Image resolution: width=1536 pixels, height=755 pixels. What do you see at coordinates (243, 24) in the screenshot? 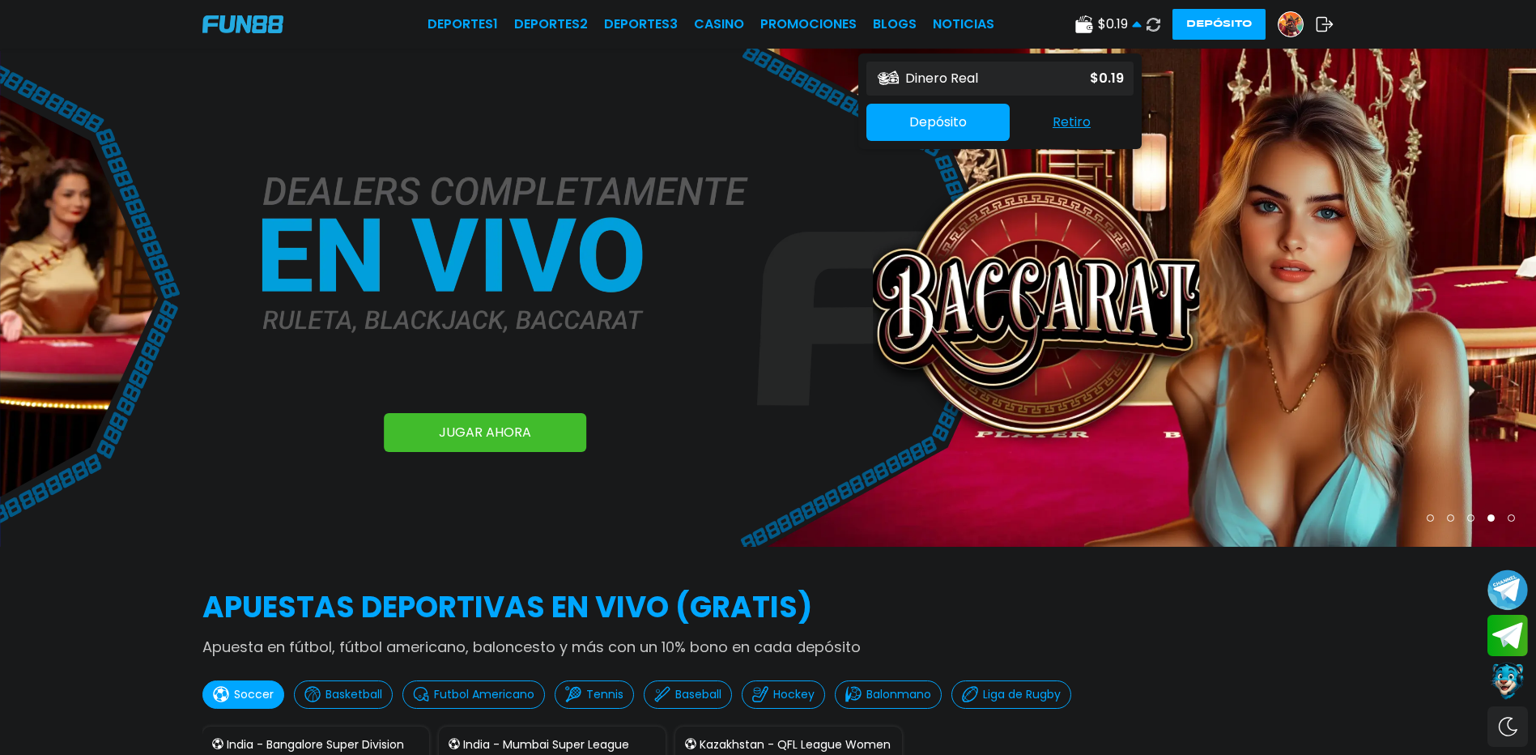
I see `img: Company Logo` at bounding box center [243, 24].